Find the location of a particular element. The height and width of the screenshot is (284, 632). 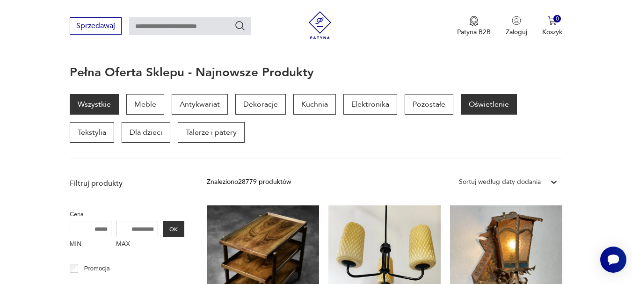

p: Pozostałe is located at coordinates (429, 104).